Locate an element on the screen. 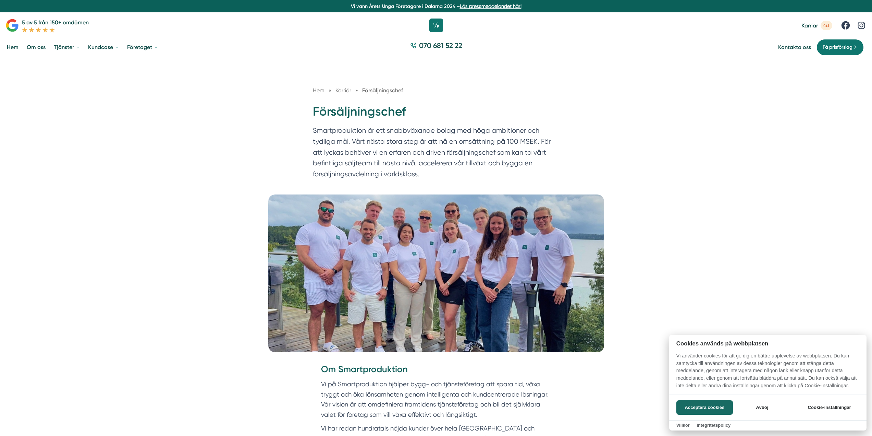  button: Acceptera cookies is located at coordinates (705, 407).